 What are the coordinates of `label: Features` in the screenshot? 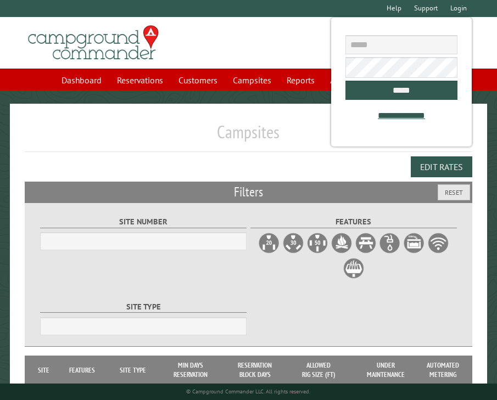 It's located at (353, 222).